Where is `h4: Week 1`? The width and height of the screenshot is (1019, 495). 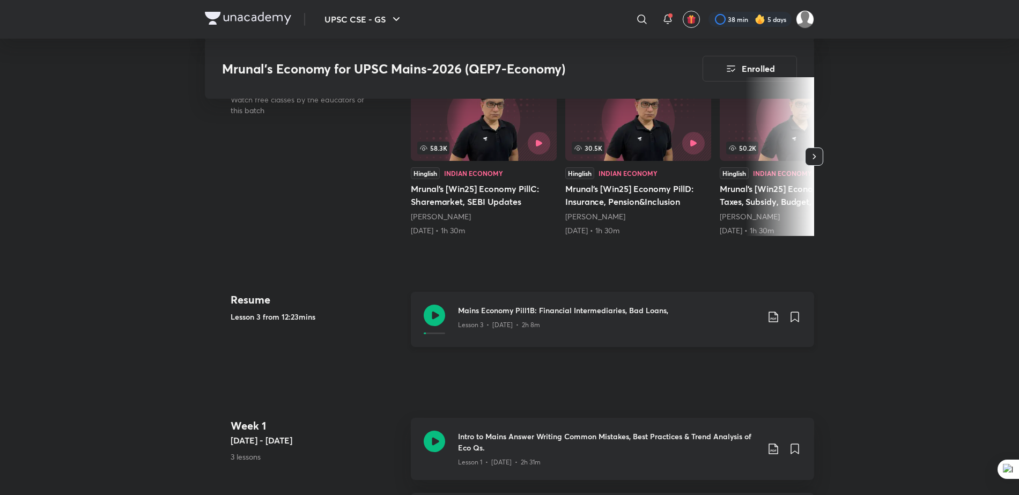
h4: Week 1 is located at coordinates (316, 426).